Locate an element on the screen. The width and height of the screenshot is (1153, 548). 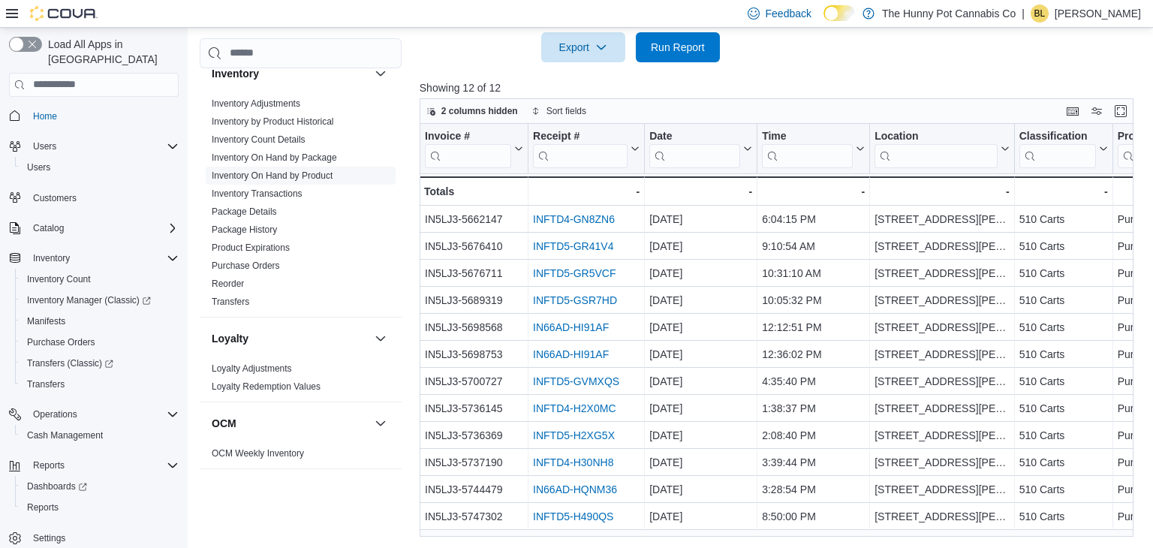
a: Inventory by Product Historical is located at coordinates (272, 121).